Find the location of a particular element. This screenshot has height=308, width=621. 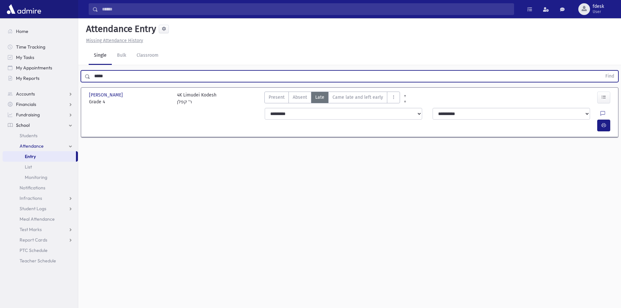

span: PTC Schedule is located at coordinates (34, 250).